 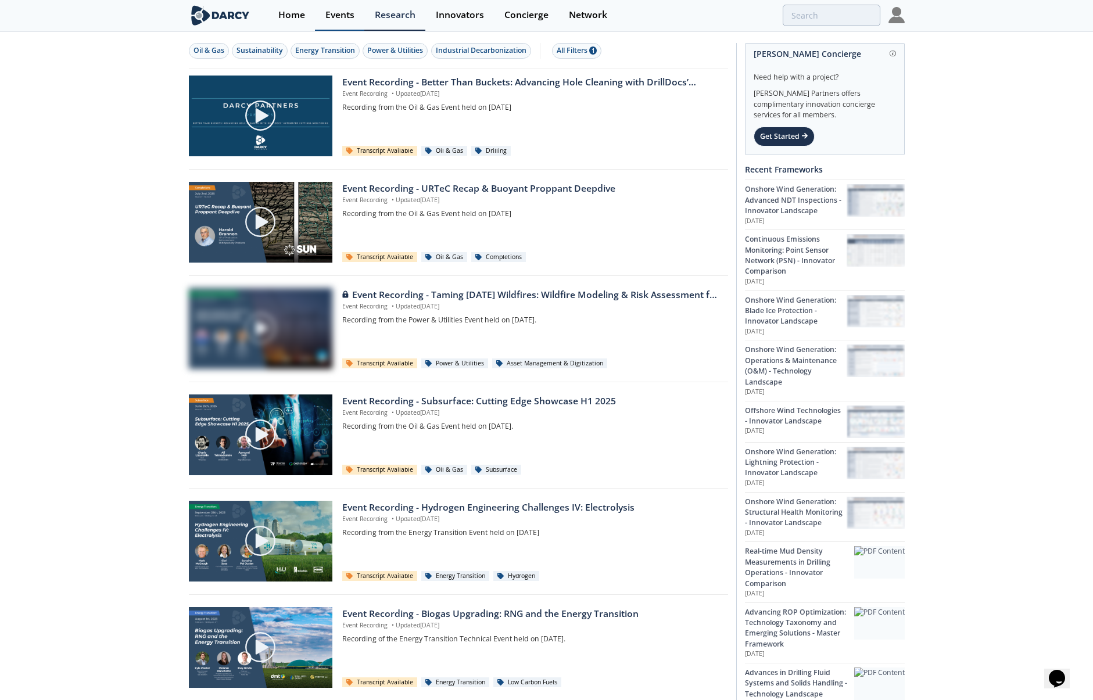 I want to click on div: Onshore Wind Generation: Blade Ice Protection - Innovator Landscape, so click(x=796, y=311).